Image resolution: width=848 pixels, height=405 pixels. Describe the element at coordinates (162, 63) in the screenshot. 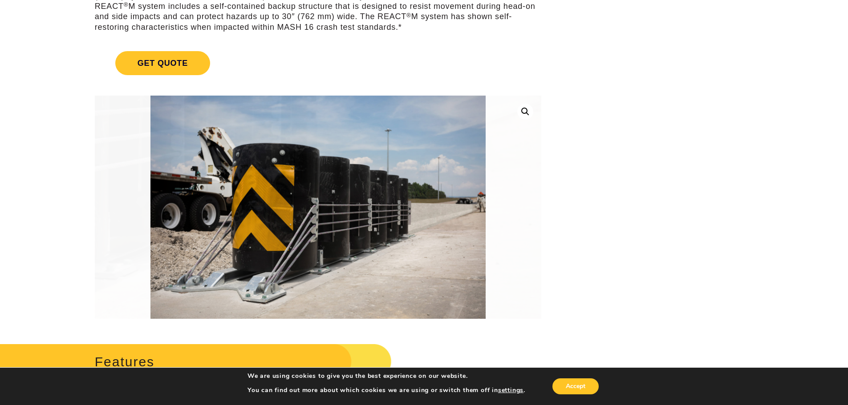

I see `span: Get Quote` at that location.